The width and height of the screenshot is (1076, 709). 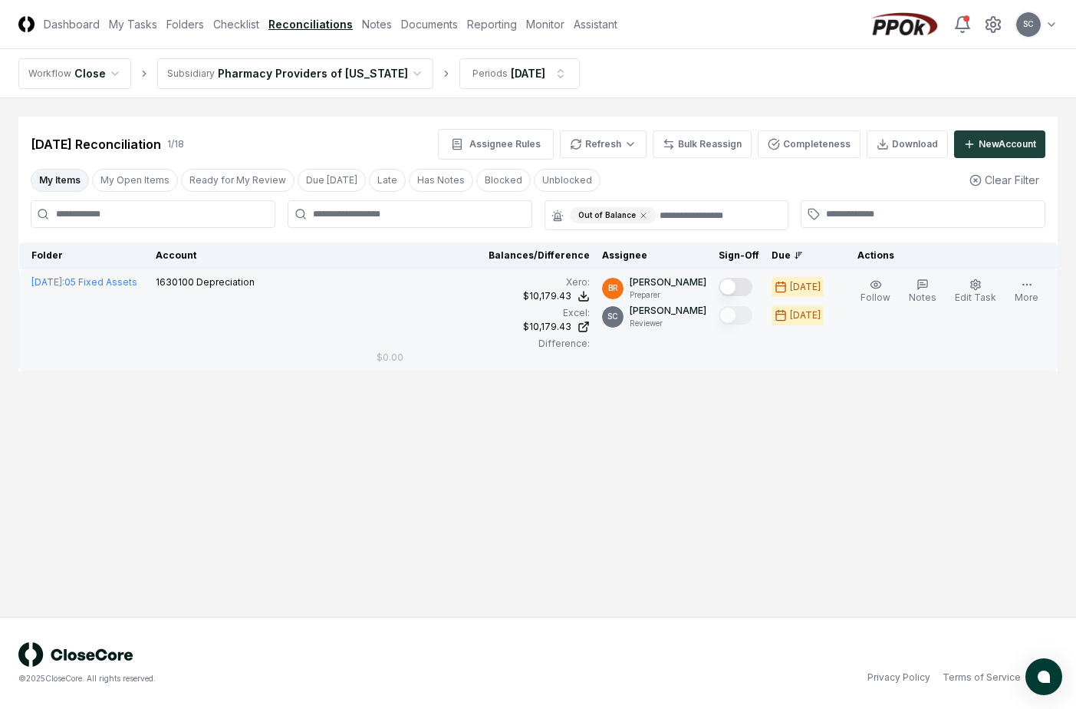 I want to click on span: Depreciation, so click(x=226, y=282).